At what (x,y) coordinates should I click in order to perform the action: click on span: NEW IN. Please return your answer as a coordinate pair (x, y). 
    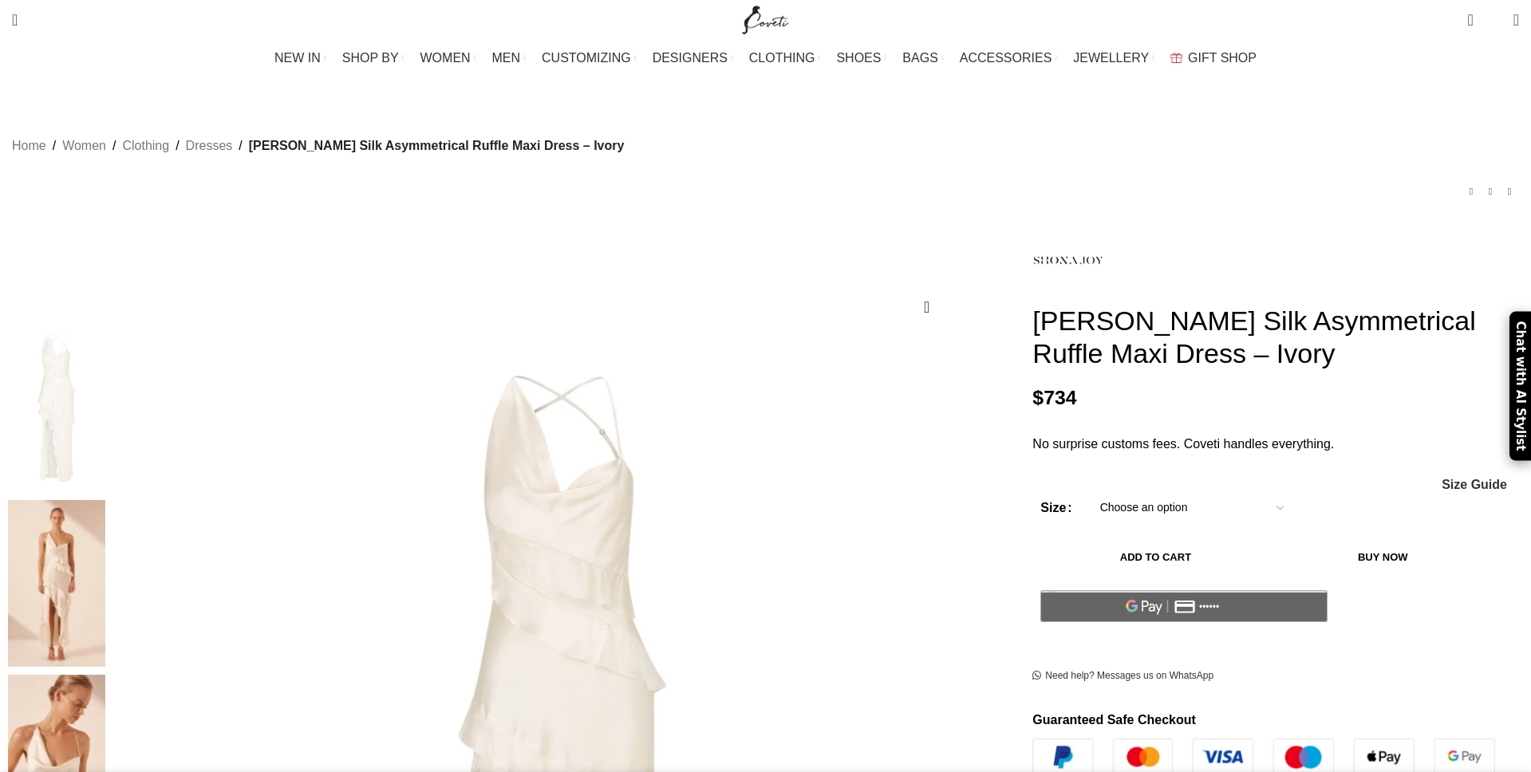
    Looking at the image, I should click on (298, 57).